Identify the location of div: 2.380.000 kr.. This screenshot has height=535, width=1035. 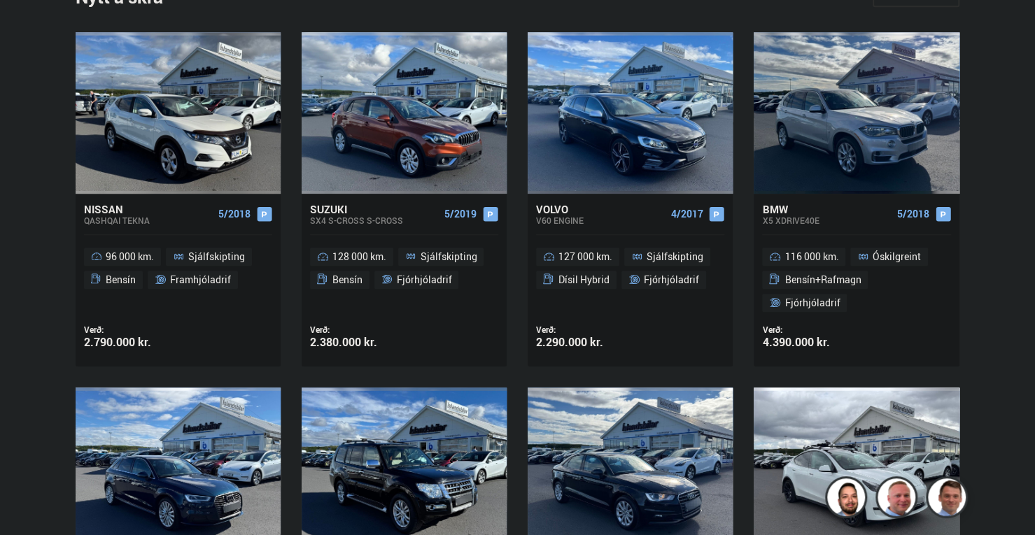
(357, 342).